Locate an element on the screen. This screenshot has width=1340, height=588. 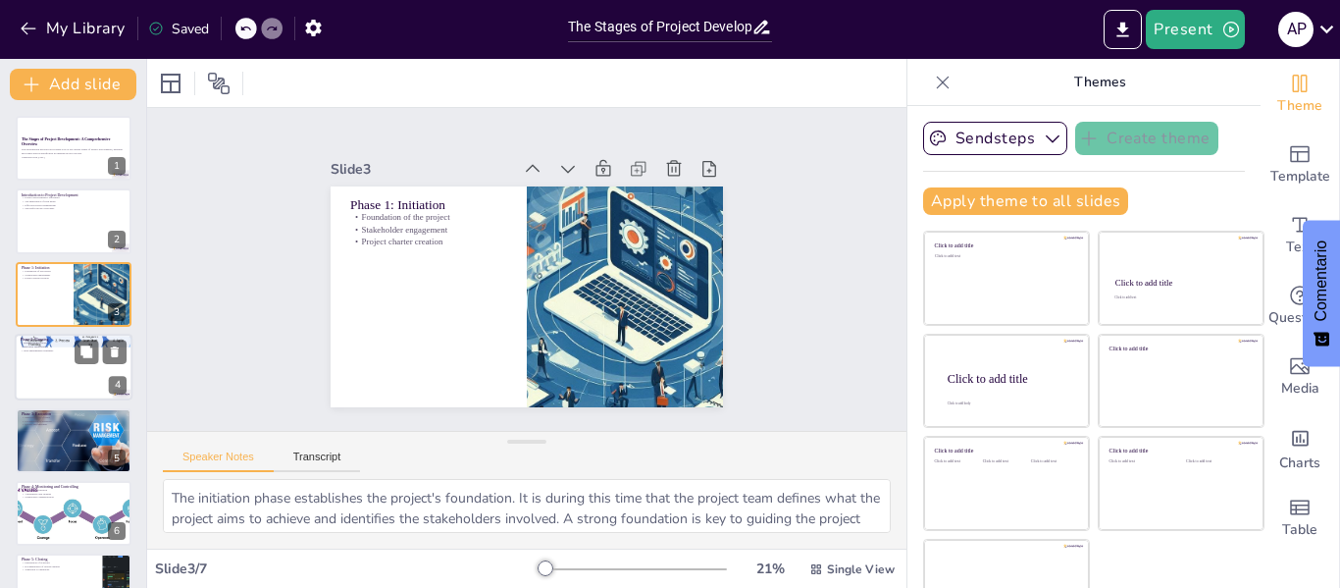
button: Speaker Notes is located at coordinates (218, 461).